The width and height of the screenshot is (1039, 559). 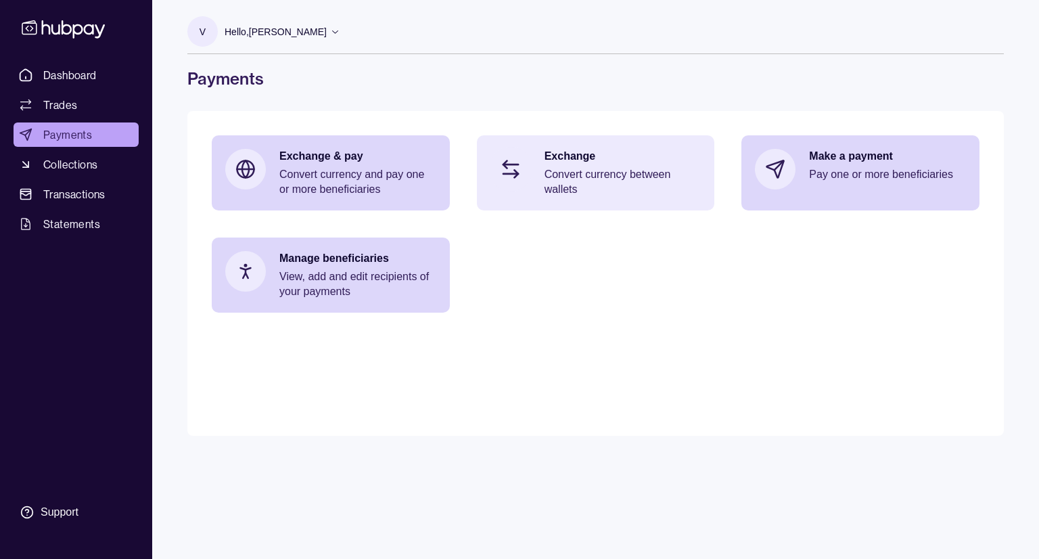 What do you see at coordinates (76, 224) in the screenshot?
I see `a: Statements` at bounding box center [76, 224].